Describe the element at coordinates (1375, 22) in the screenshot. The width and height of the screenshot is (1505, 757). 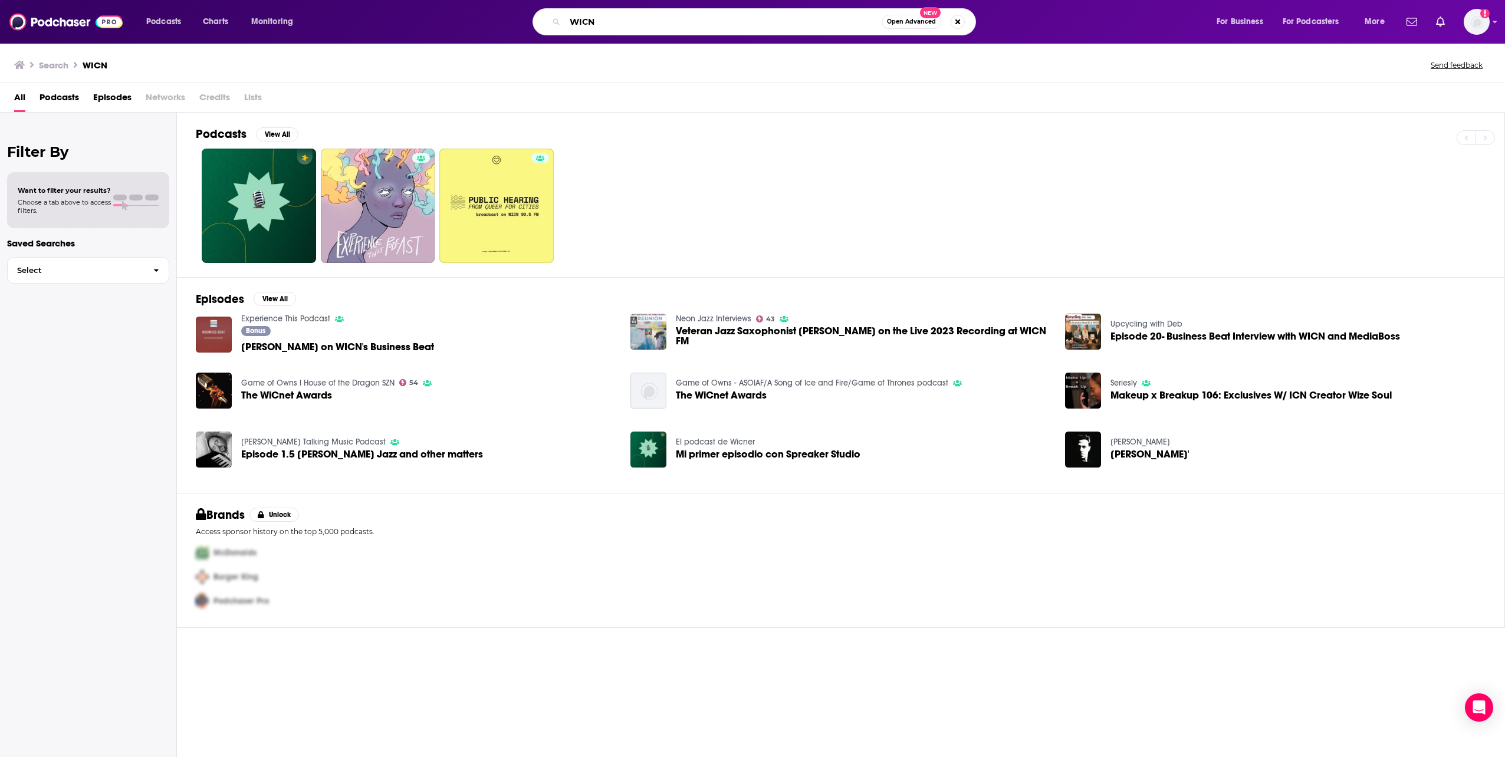
I see `span: More` at that location.